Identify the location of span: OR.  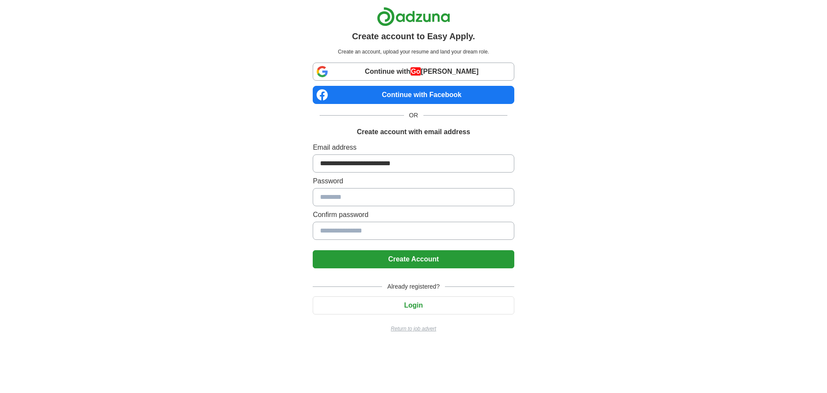
(414, 115).